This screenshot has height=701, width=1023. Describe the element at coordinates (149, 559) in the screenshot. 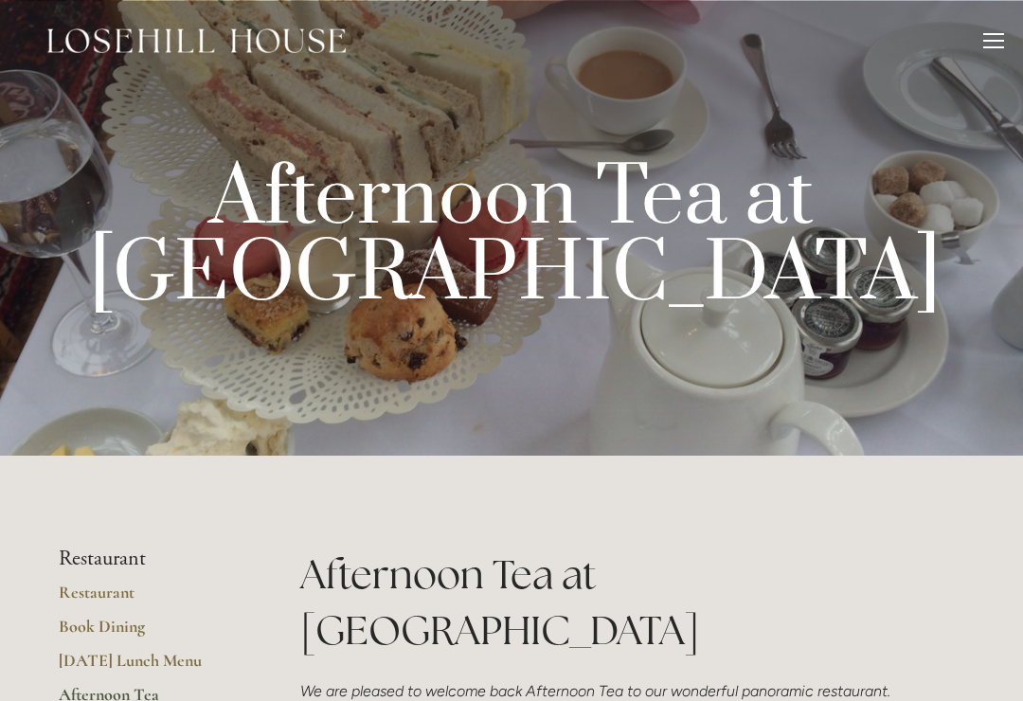

I see `li: Restaurant` at that location.